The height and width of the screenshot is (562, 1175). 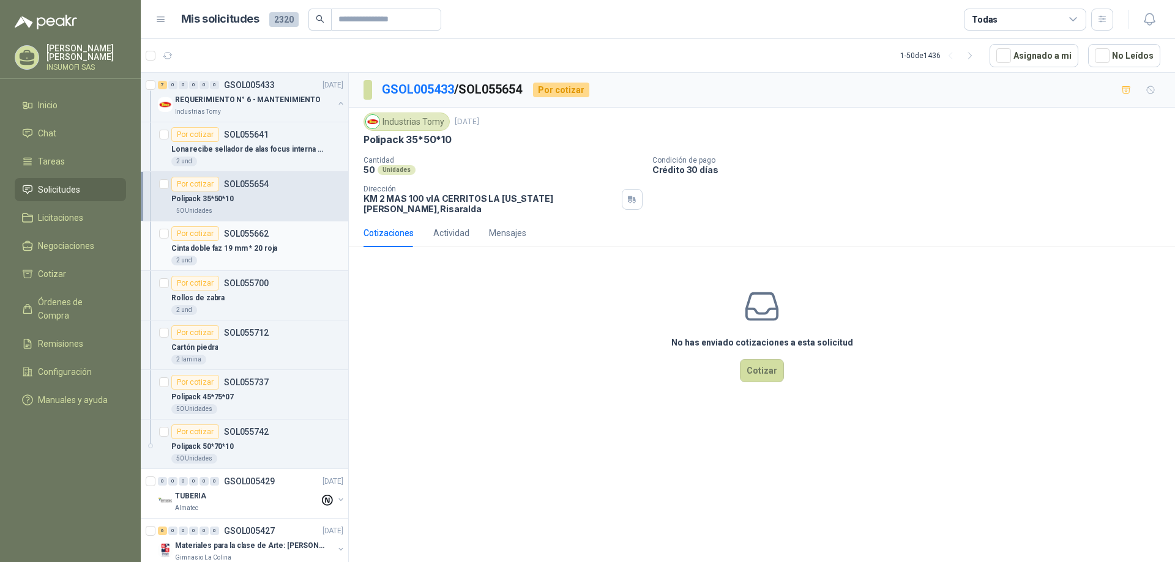 I want to click on p: Lona recibe sellador de alas focus interna A1 (8330mm Largo * 322mm Ancho) L1, so click(x=247, y=149).